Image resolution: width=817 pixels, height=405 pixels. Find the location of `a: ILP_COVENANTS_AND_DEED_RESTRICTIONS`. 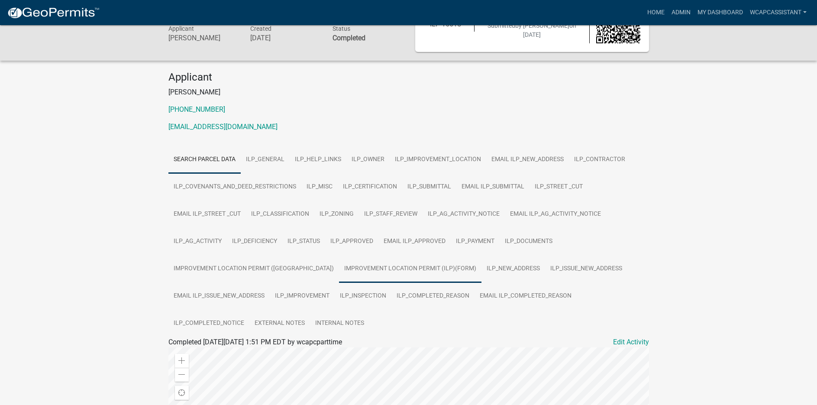

a: ILP_COVENANTS_AND_DEED_RESTRICTIONS is located at coordinates (235, 187).